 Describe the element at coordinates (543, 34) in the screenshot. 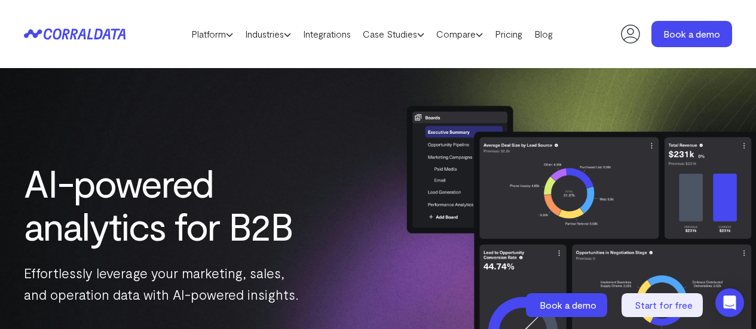

I see `a: Blog` at that location.